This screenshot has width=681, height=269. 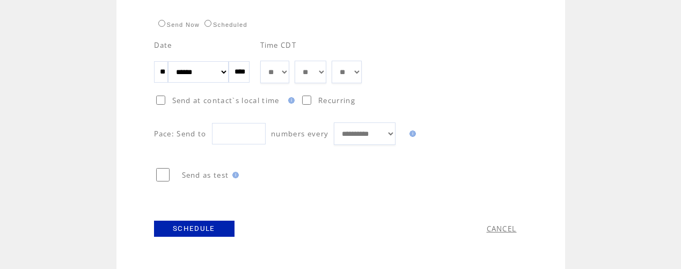 What do you see at coordinates (224, 25) in the screenshot?
I see `label: Scheduled` at bounding box center [224, 25].